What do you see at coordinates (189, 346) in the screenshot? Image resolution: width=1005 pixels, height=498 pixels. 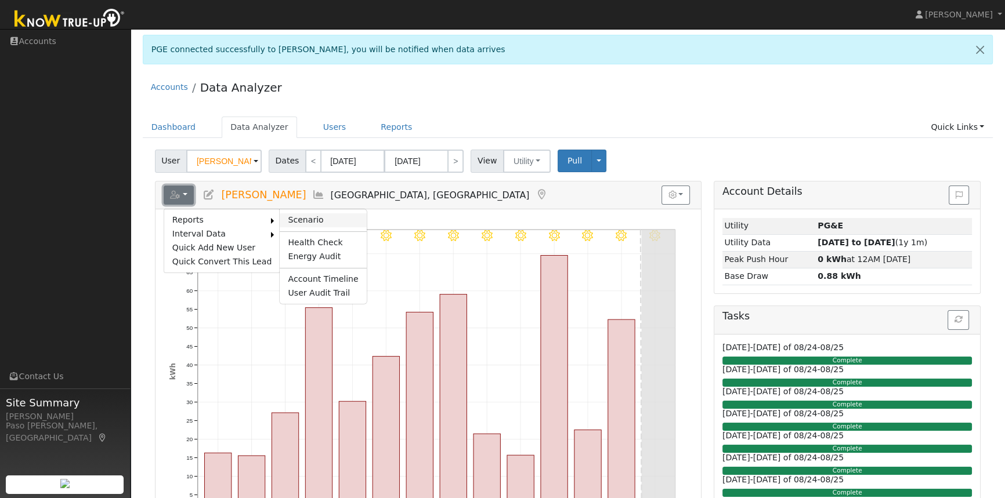 I see `text: 45` at bounding box center [189, 346].